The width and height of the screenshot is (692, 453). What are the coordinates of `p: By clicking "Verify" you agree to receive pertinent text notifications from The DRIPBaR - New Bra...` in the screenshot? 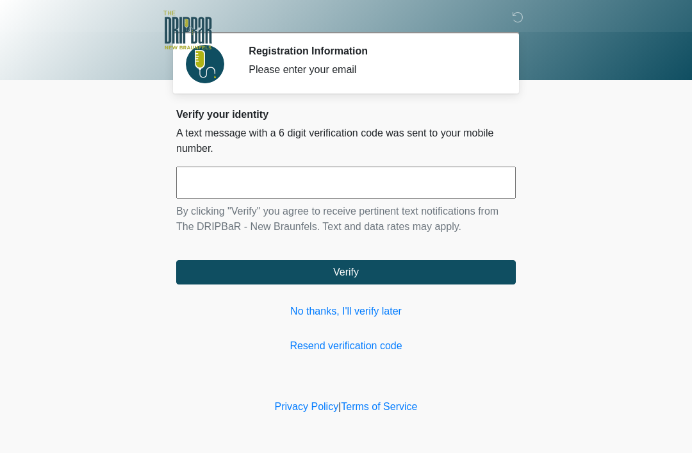 It's located at (346, 219).